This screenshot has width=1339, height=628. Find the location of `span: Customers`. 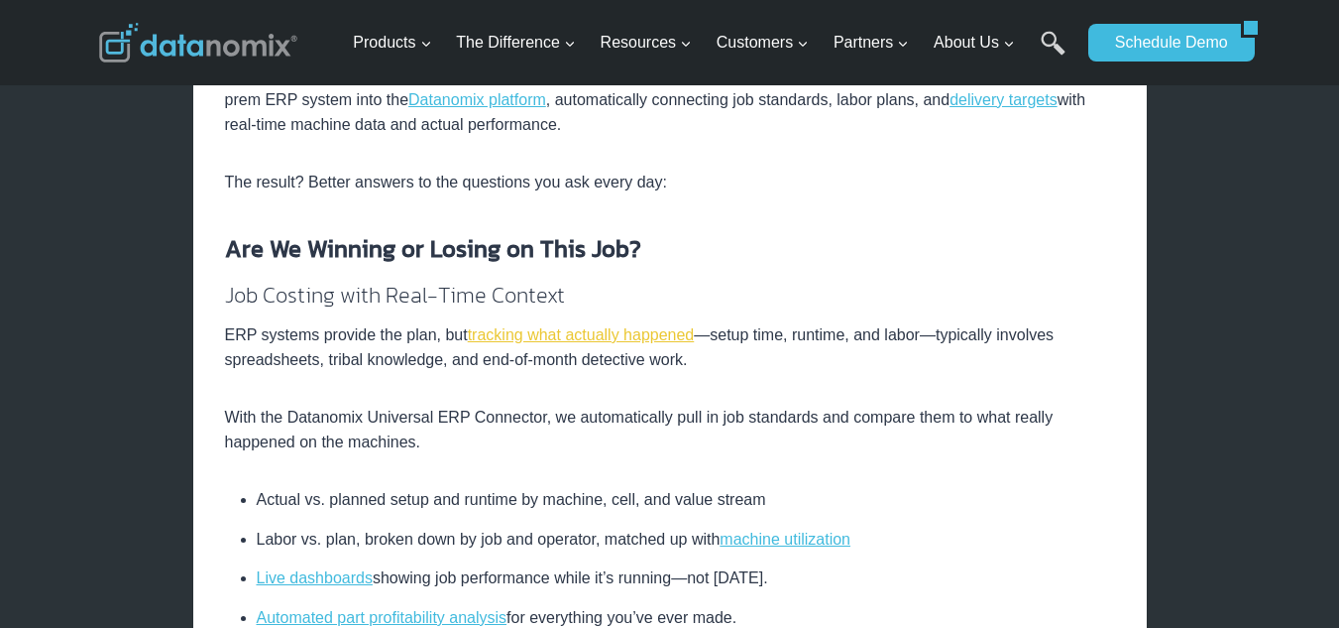

span: Customers is located at coordinates (762, 43).